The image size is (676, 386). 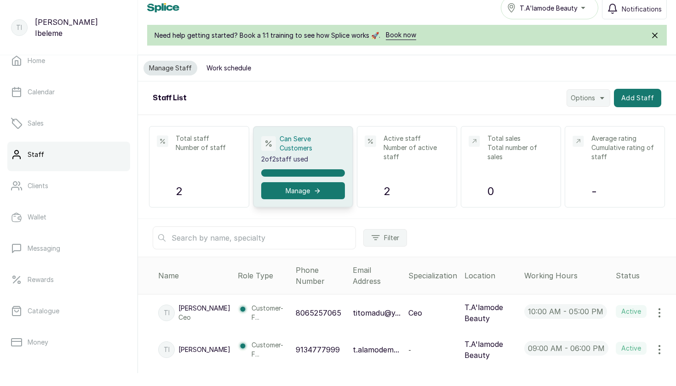 What do you see at coordinates (170, 98) in the screenshot?
I see `h2: Staff List` at bounding box center [170, 98].